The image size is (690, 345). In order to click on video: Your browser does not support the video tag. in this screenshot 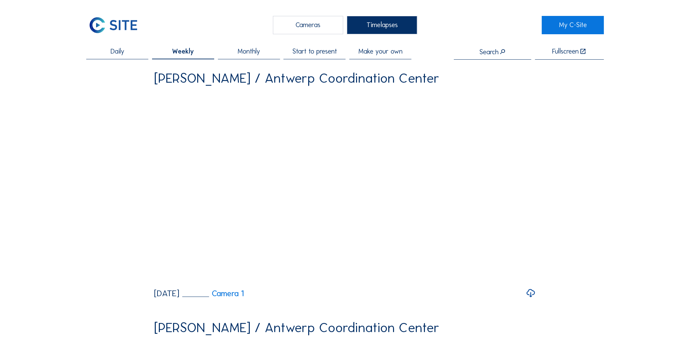, I will do `click(345, 187)`.